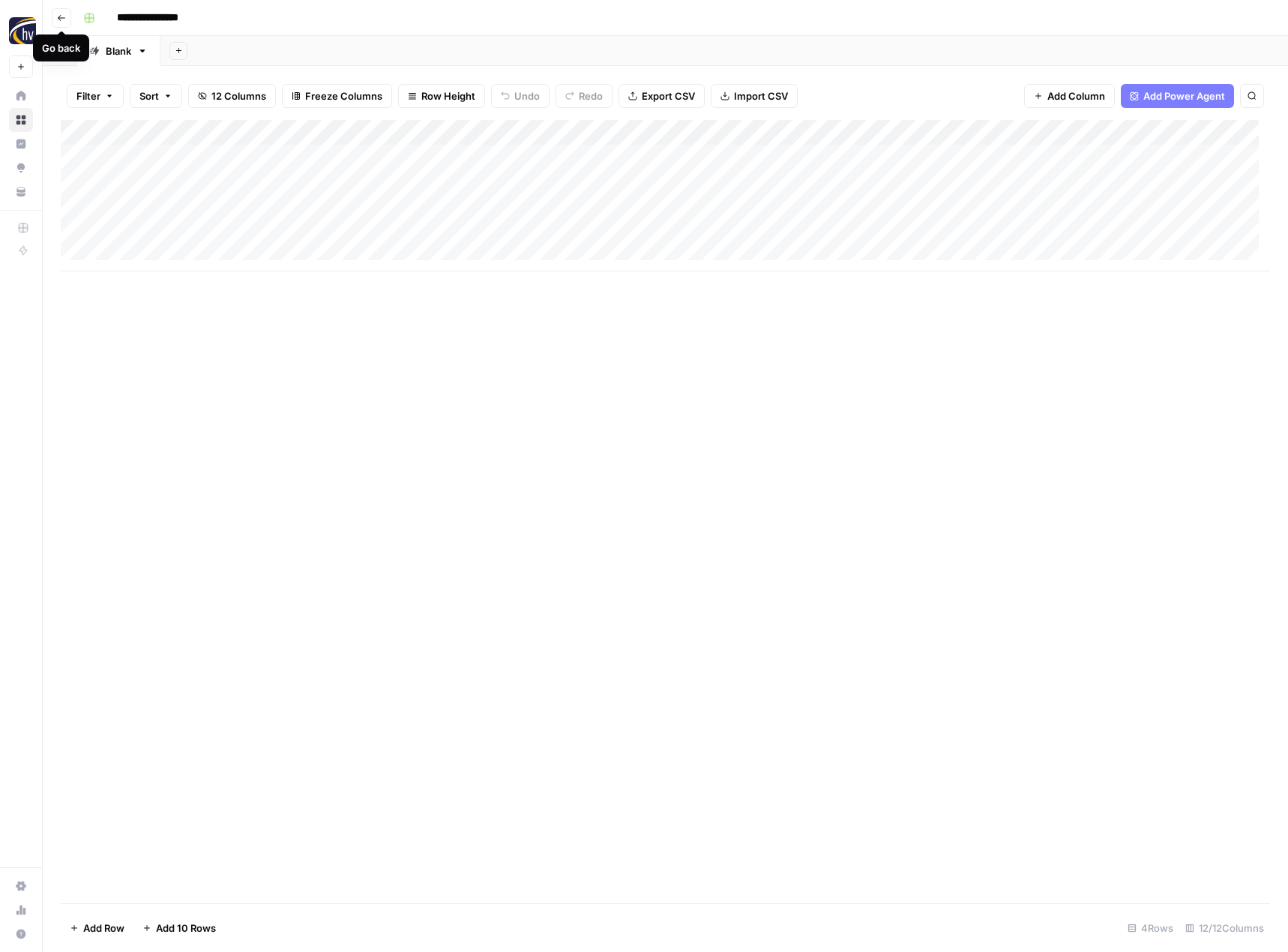 The height and width of the screenshot is (952, 1288). I want to click on a: Browse, so click(21, 120).